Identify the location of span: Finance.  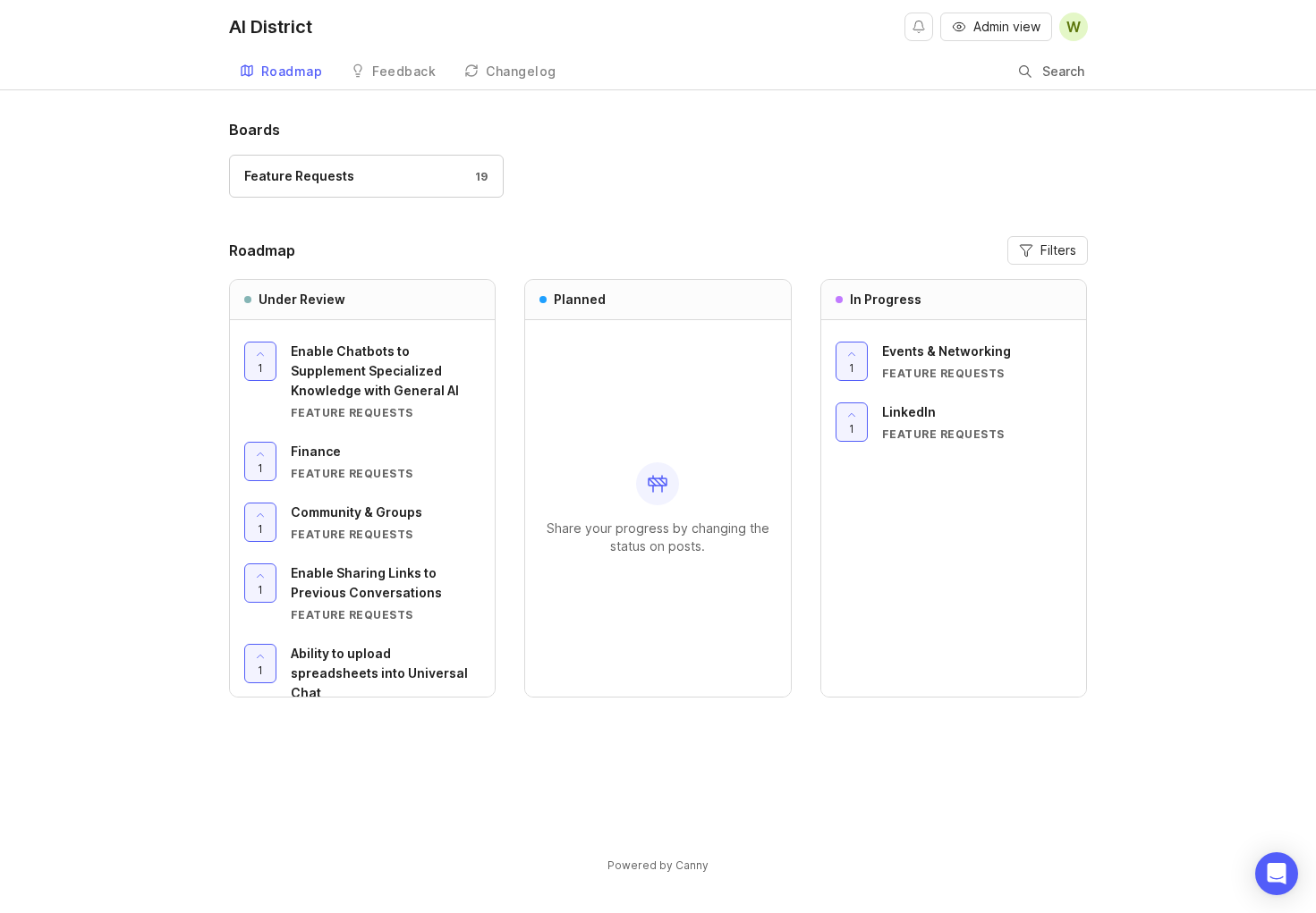
(316, 450).